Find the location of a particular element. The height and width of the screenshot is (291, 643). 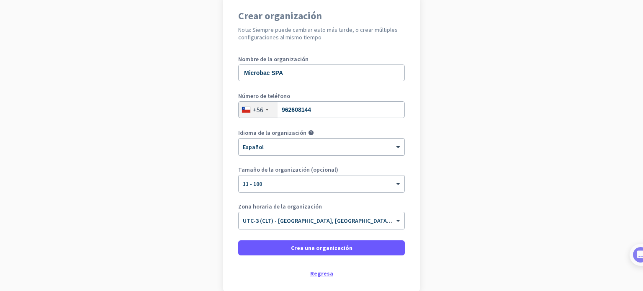

div: Regresa is located at coordinates (322, 273).